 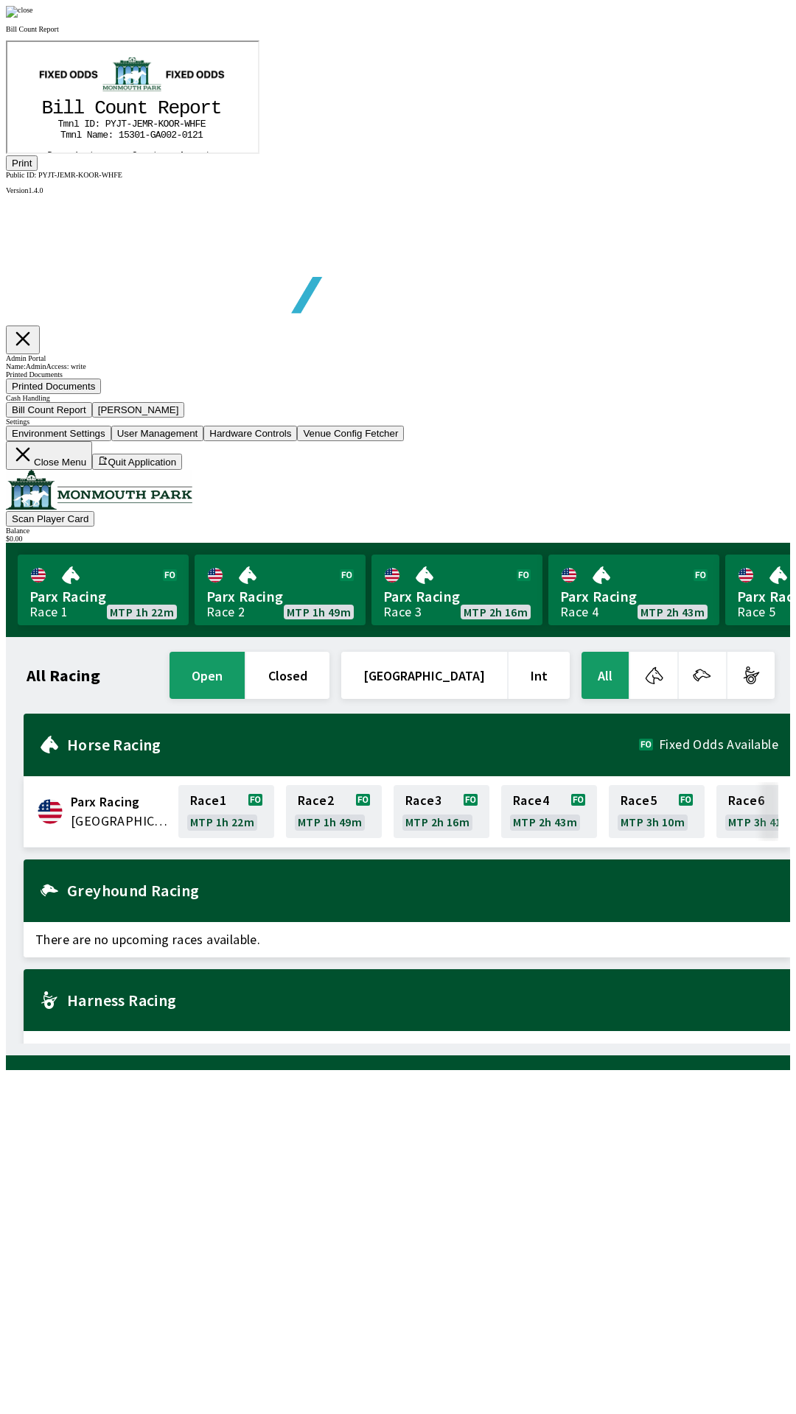 I want to click on div: Admin Portal, so click(x=398, y=358).